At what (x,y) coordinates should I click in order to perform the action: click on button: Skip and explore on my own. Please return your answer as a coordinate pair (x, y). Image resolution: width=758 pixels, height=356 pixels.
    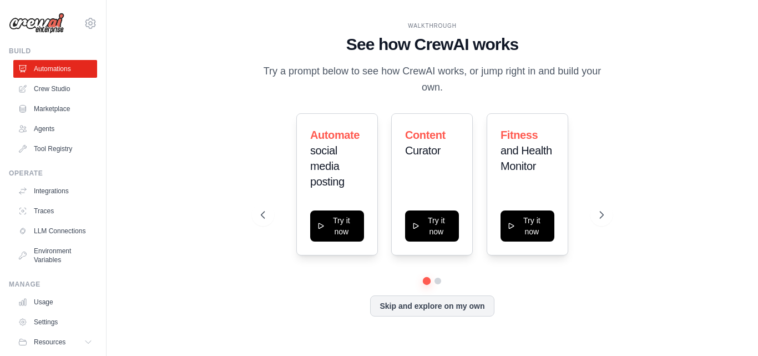
    Looking at the image, I should click on (432, 306).